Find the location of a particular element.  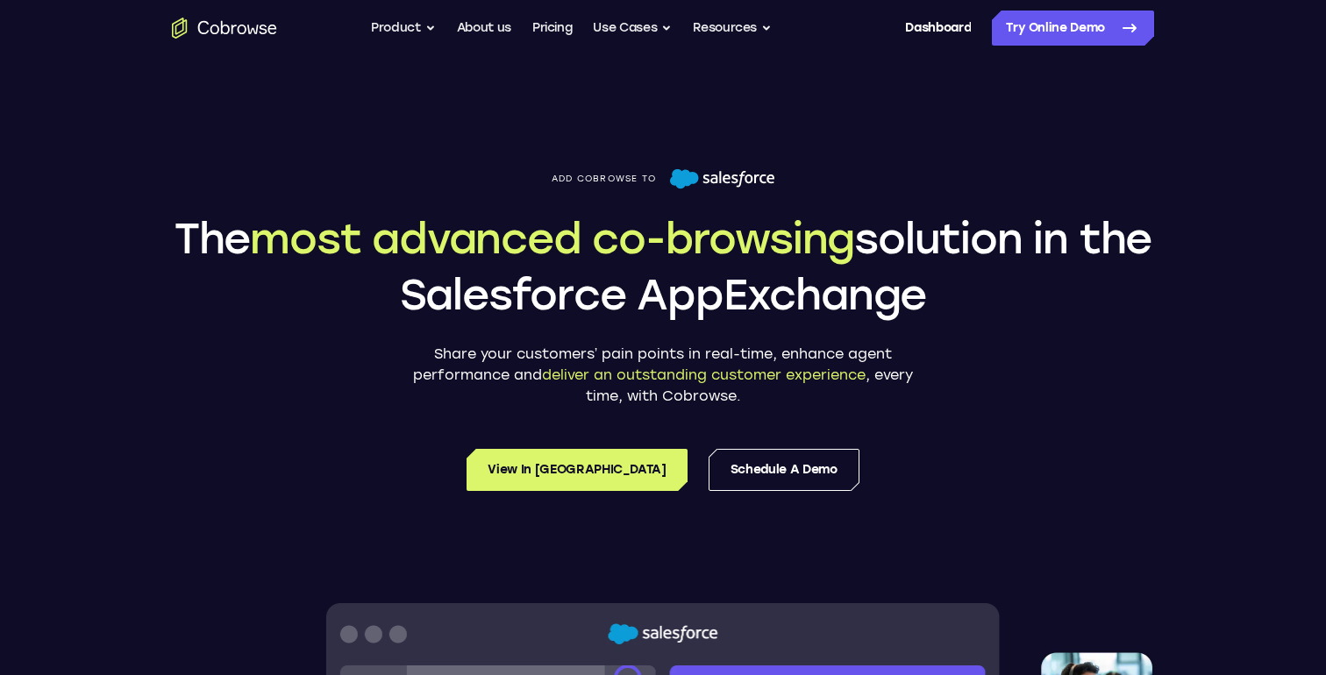

a: Schedule a Demo is located at coordinates (784, 470).